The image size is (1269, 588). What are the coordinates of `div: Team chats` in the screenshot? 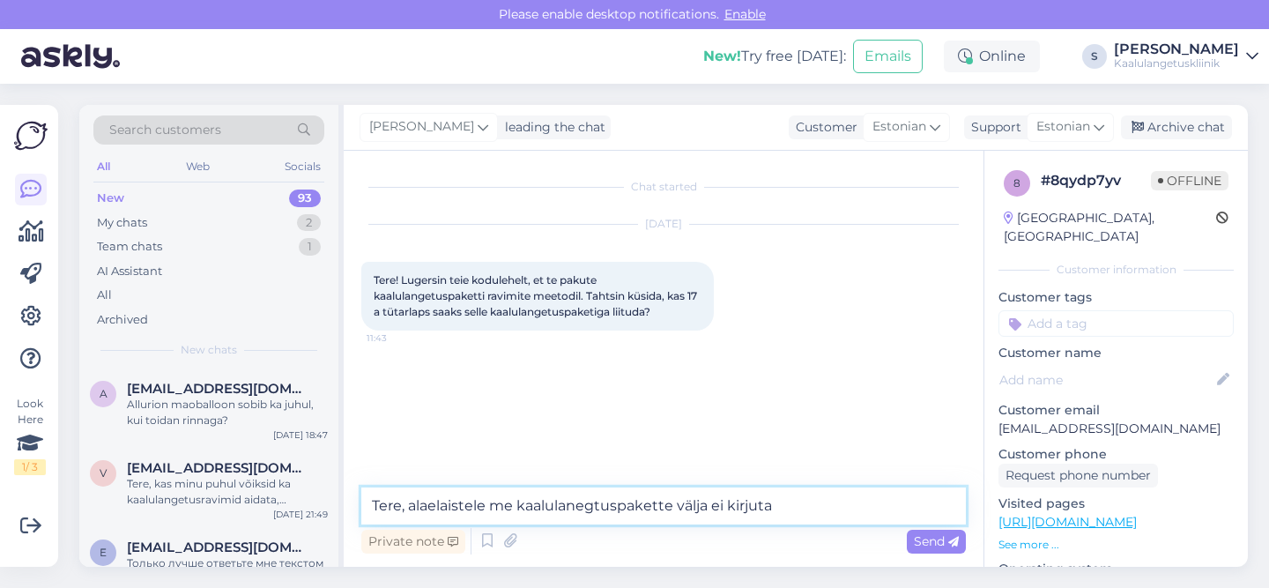 It's located at (129, 247).